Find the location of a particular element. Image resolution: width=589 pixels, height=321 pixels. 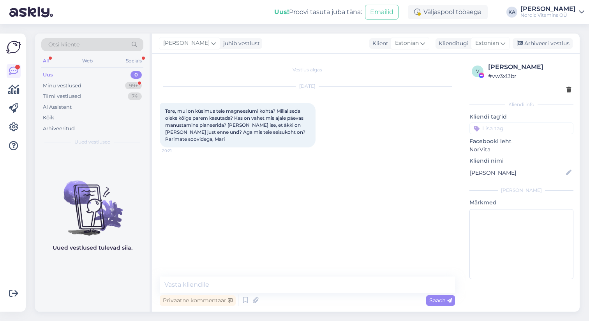

p: Kliendi nimi is located at coordinates (522, 161).